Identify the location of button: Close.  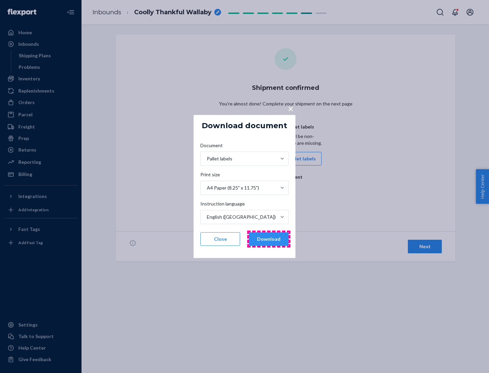
(220, 239).